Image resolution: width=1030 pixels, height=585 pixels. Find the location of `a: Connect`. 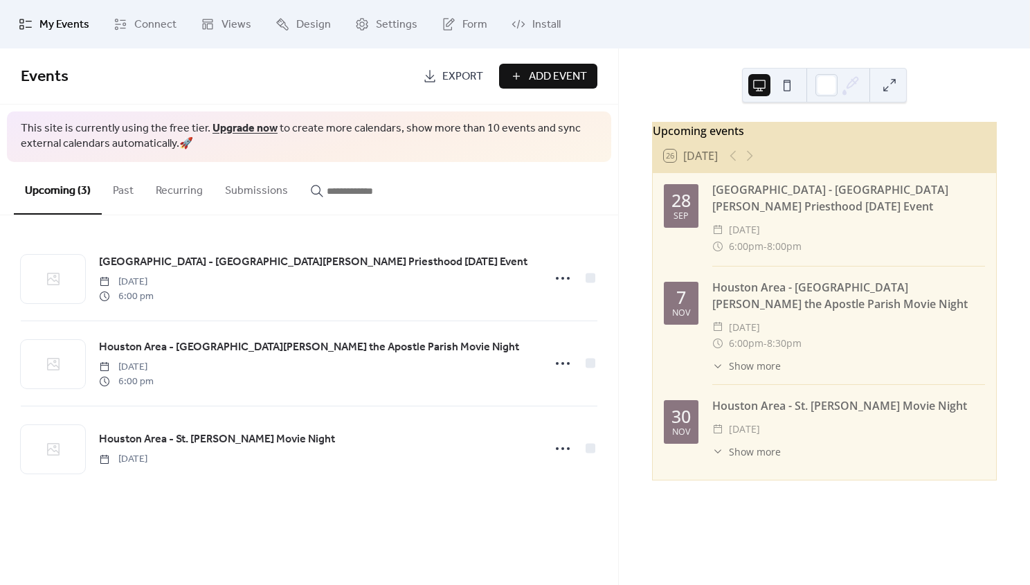

a: Connect is located at coordinates (145, 24).